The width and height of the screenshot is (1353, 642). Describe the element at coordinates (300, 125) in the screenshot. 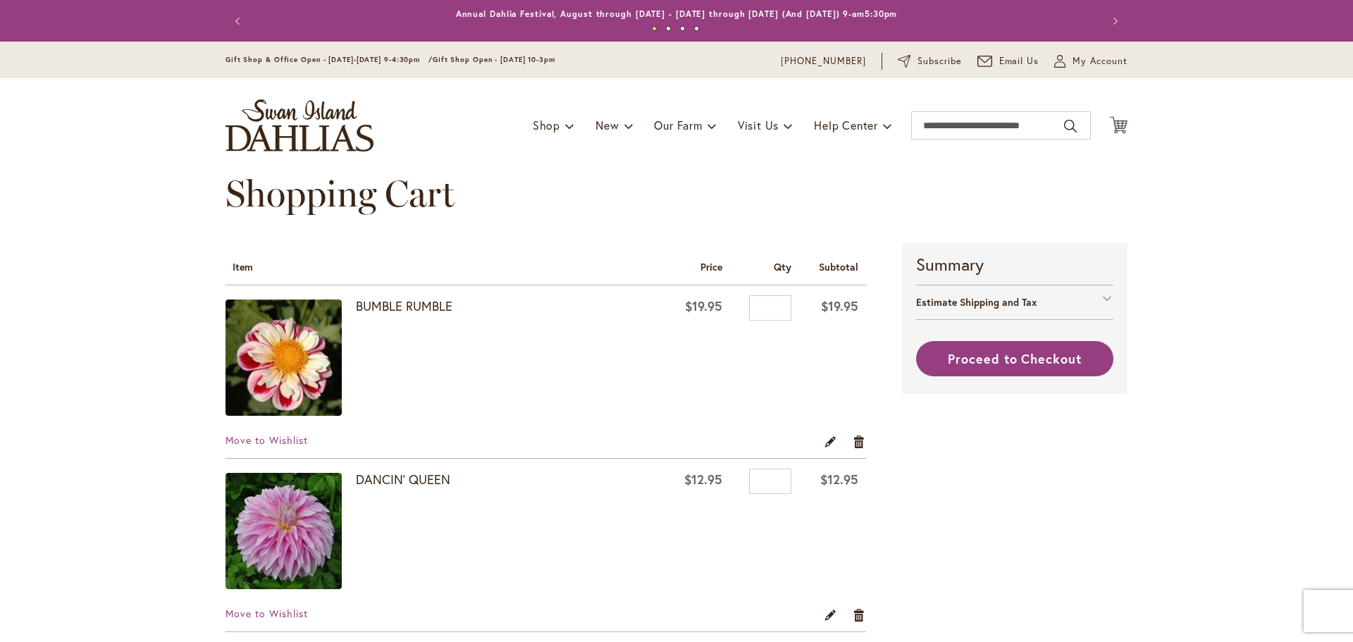

I see `a: store logo` at that location.